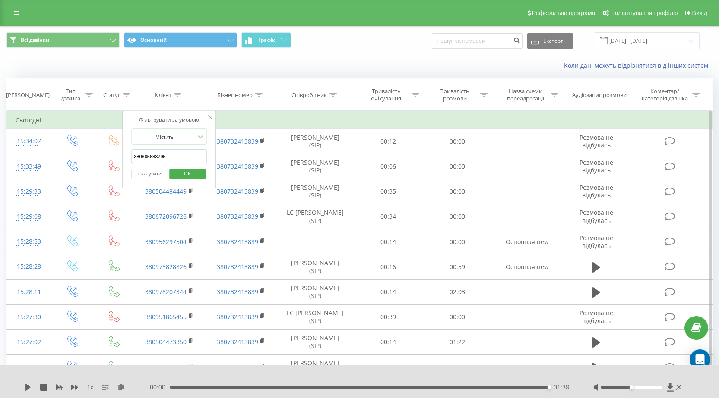  What do you see at coordinates (388, 167) in the screenshot?
I see `td: 00:06` at bounding box center [388, 167].